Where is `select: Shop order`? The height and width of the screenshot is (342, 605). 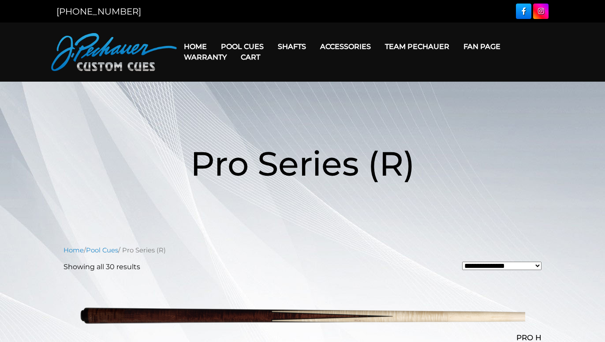
select: Shop order is located at coordinates (502, 265).